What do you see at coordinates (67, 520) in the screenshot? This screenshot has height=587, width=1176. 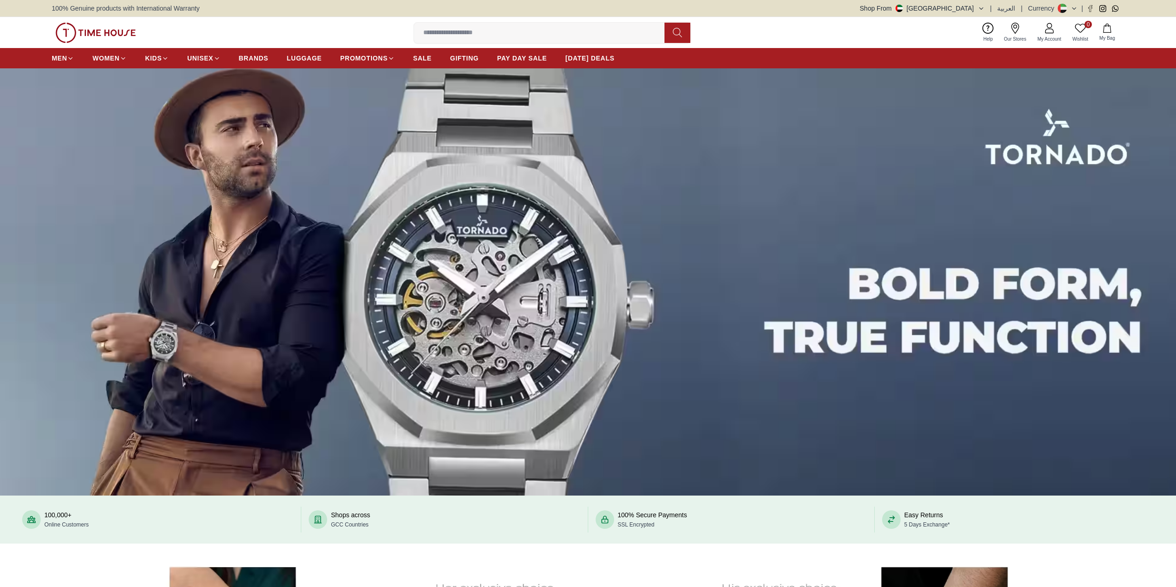 I see `div: 100,000+` at bounding box center [67, 520].